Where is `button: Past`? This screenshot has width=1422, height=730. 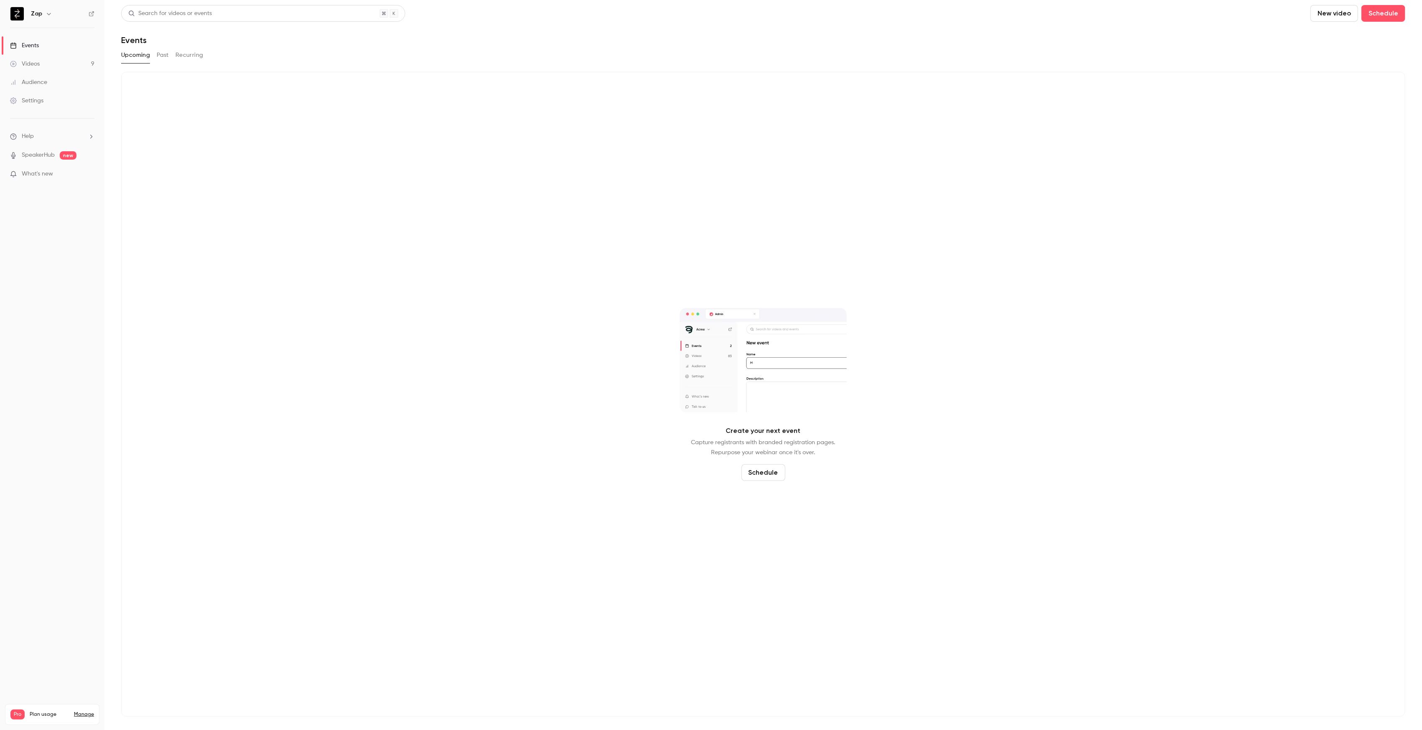
button: Past is located at coordinates (162, 55).